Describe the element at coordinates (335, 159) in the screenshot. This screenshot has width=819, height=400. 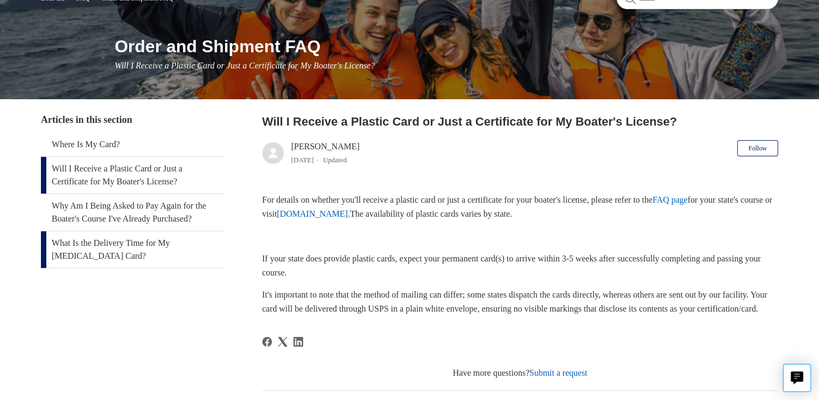
I see `li: Updated` at that location.